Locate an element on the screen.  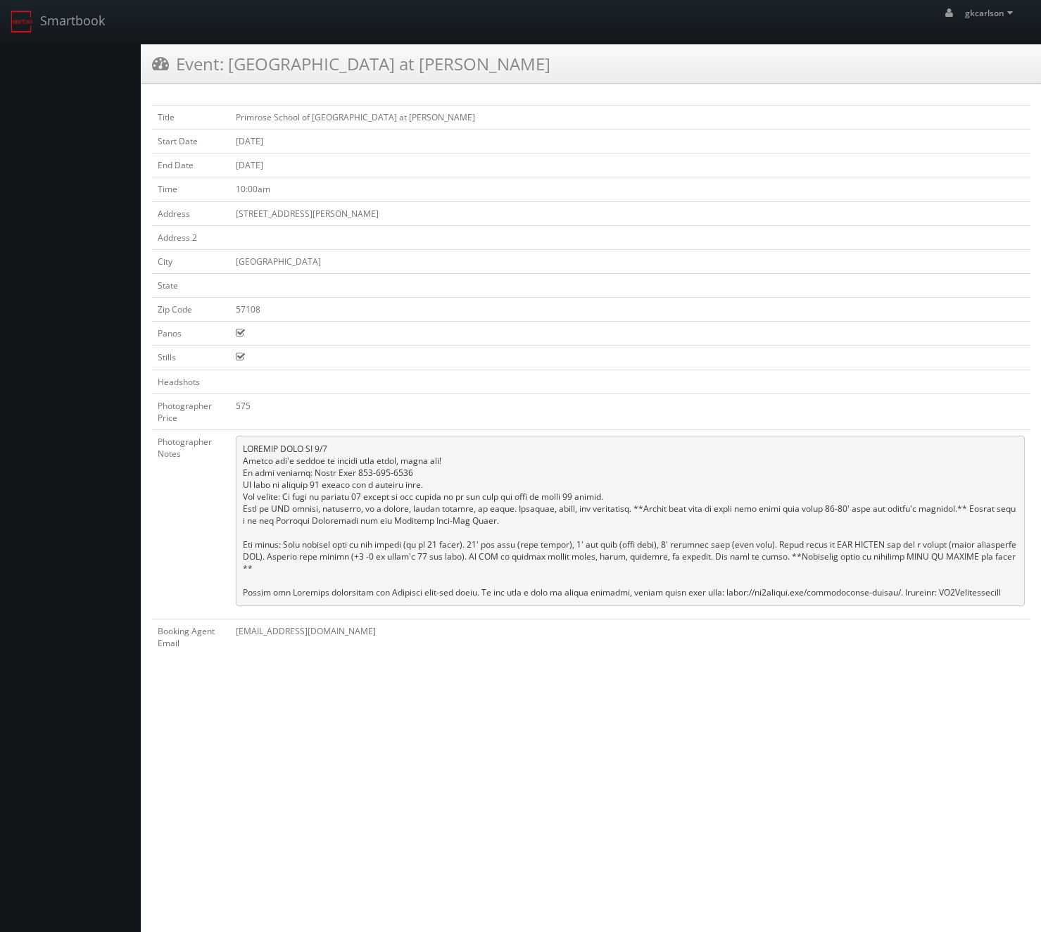
td: Zip Code is located at coordinates (191, 310).